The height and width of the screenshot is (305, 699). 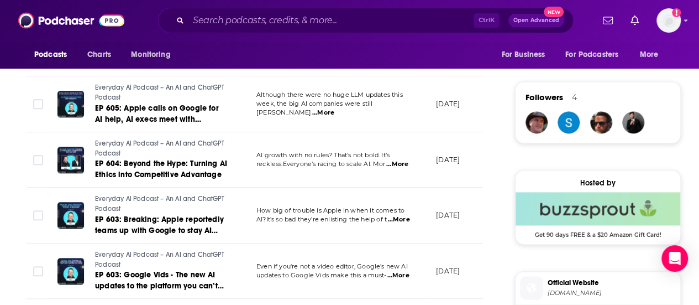 I want to click on span: Although there were no huge LLM updates this, so click(x=330, y=95).